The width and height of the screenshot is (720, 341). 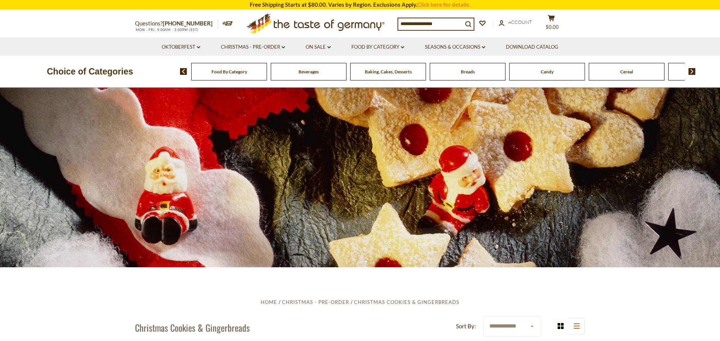 What do you see at coordinates (269, 302) in the screenshot?
I see `a: Home` at bounding box center [269, 302].